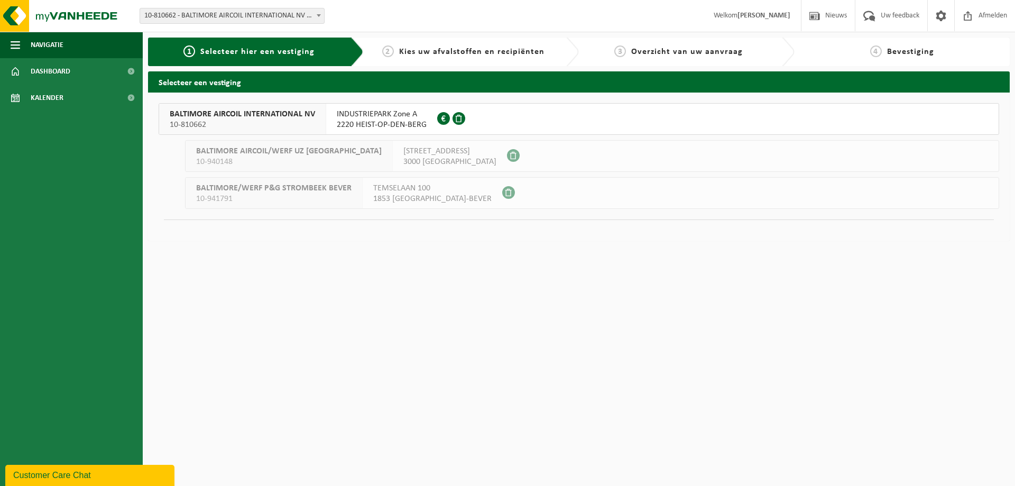 This screenshot has height=486, width=1015. I want to click on span: BALTIMORE AIRCOIL INTERNATIONAL NV, so click(242, 114).